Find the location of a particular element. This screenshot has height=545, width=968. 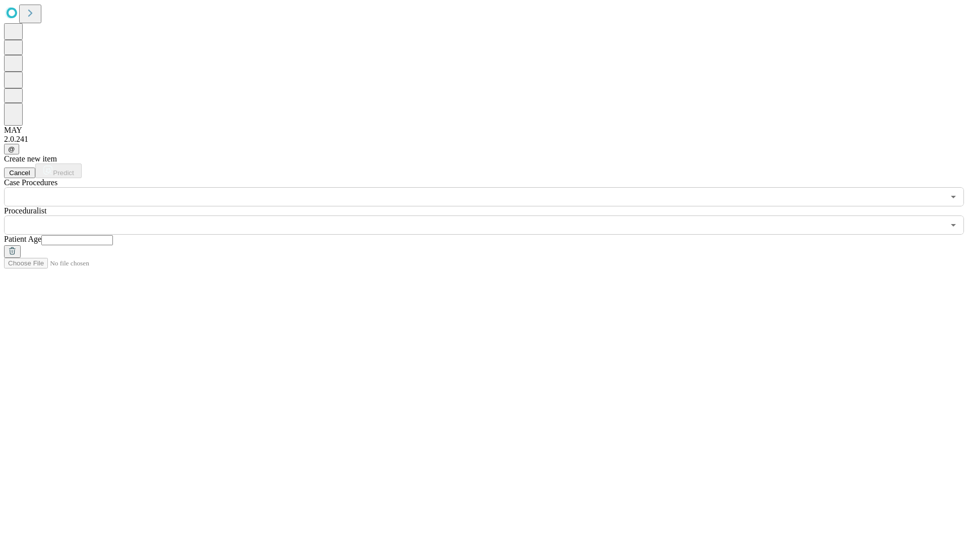

span: Patient Age is located at coordinates (23, 238).